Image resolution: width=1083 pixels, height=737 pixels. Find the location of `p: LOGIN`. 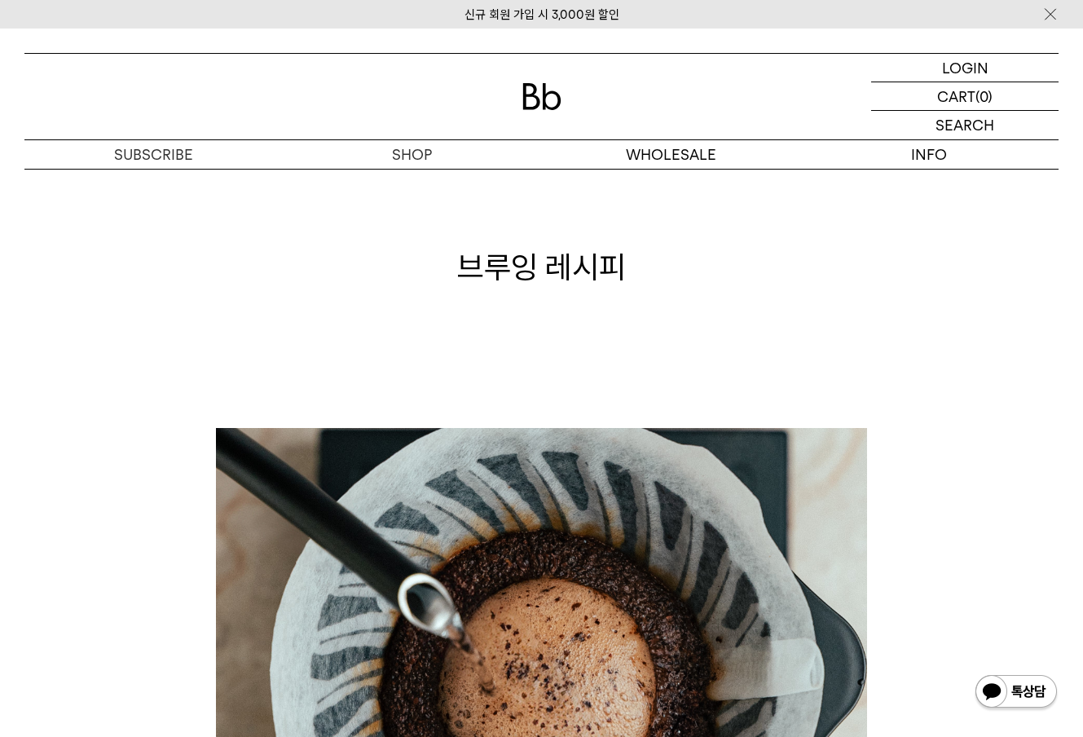

p: LOGIN is located at coordinates (965, 68).